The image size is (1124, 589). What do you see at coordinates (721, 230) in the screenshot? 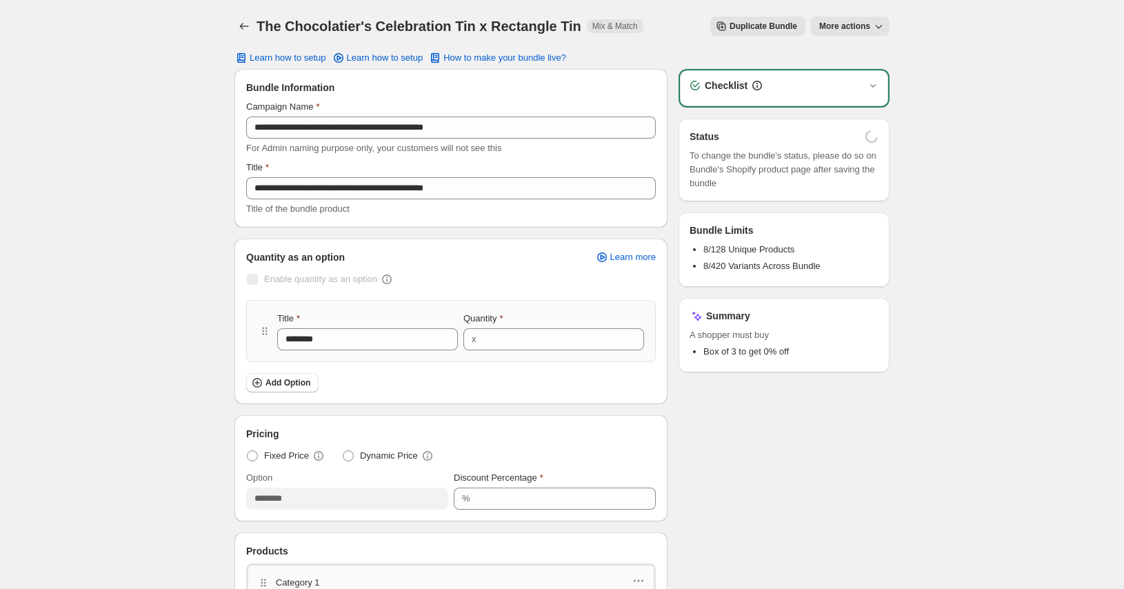
I see `h3: Bundle Limits` at bounding box center [721, 230].